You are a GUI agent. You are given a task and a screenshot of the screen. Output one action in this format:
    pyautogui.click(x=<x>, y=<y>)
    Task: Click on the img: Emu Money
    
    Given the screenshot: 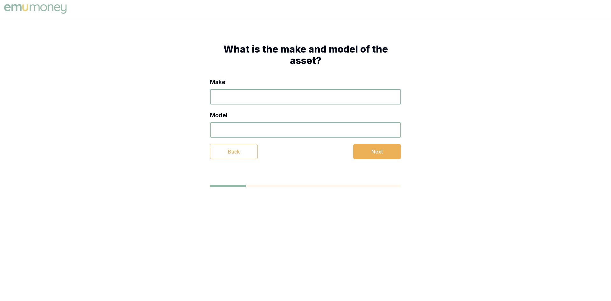 What is the action you would take?
    pyautogui.click(x=35, y=9)
    